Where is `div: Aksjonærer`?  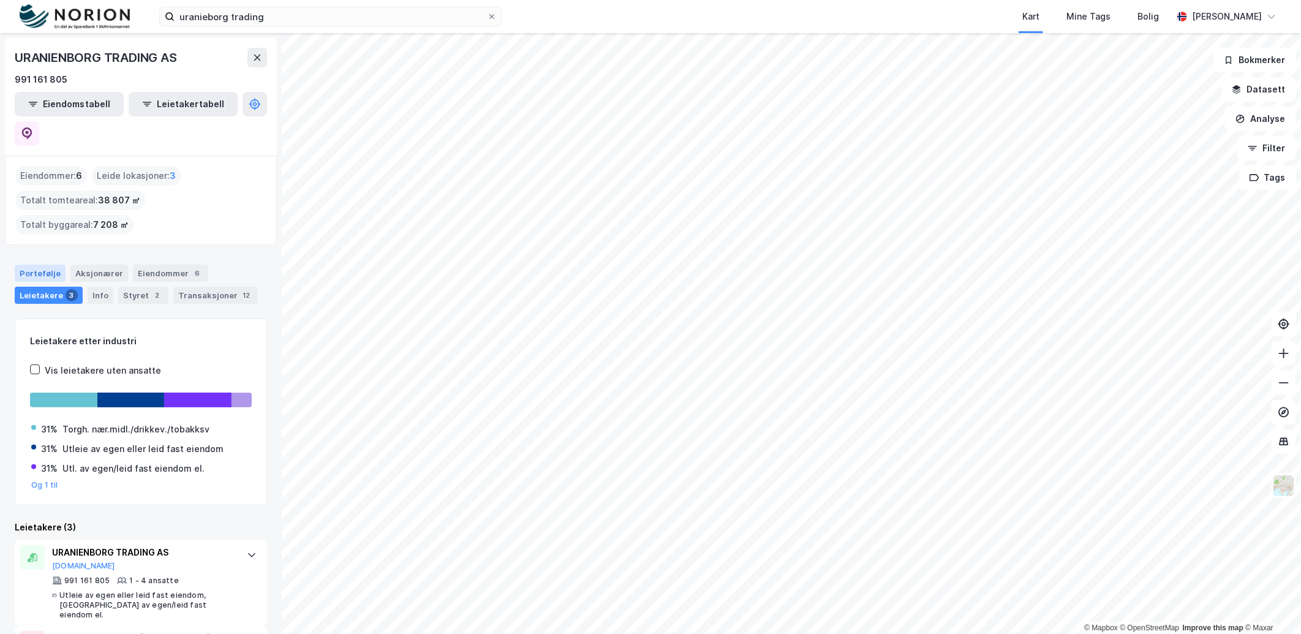 div: Aksjonærer is located at coordinates (99, 273).